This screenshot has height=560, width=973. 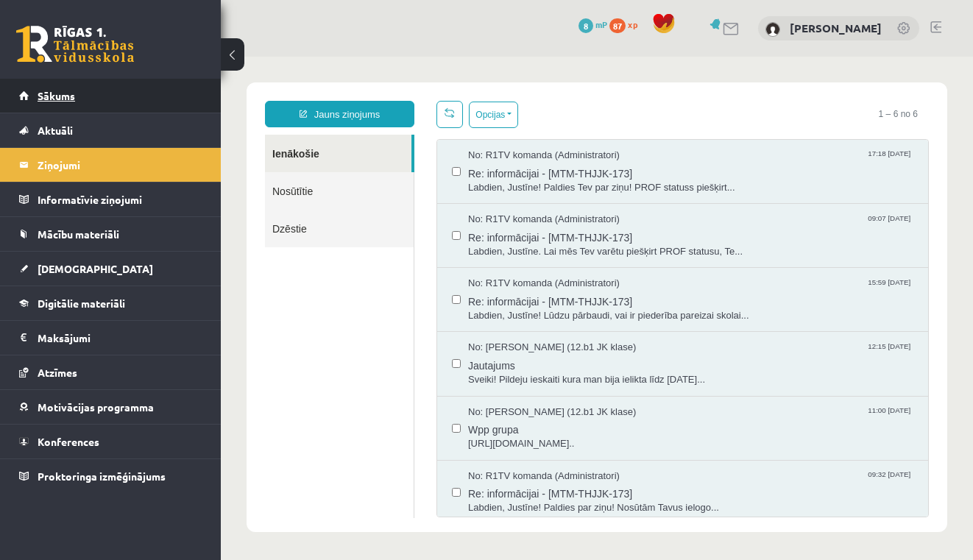 I want to click on a: Sākums, so click(x=110, y=96).